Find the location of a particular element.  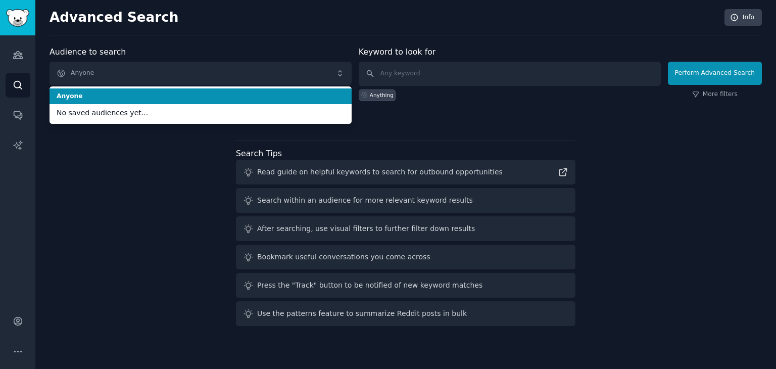

div: After searching, use visual filters to further filter down results is located at coordinates (366, 228).